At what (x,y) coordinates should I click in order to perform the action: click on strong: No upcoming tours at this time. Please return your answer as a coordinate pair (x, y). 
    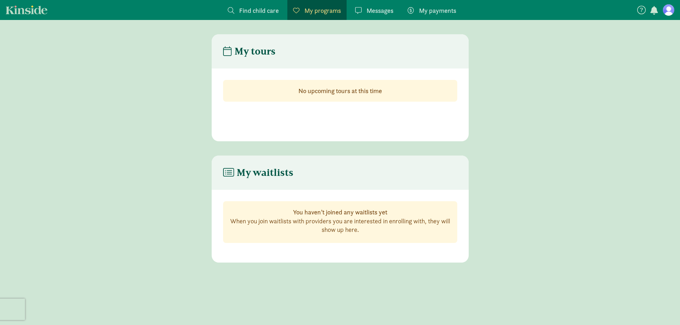
    Looking at the image, I should click on (340, 91).